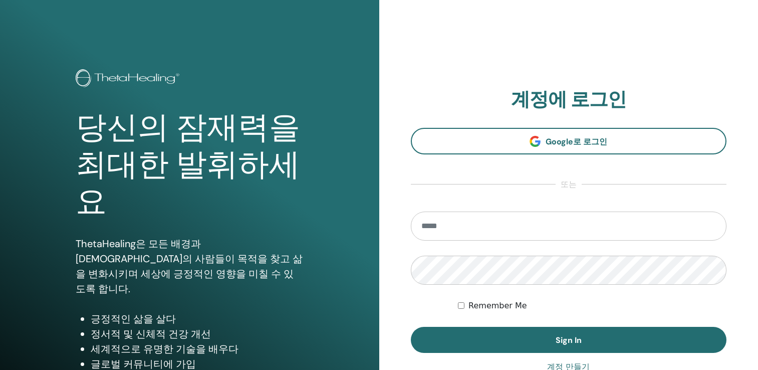 This screenshot has height=370, width=758. Describe the element at coordinates (569, 340) in the screenshot. I see `span: Sign In` at that location.